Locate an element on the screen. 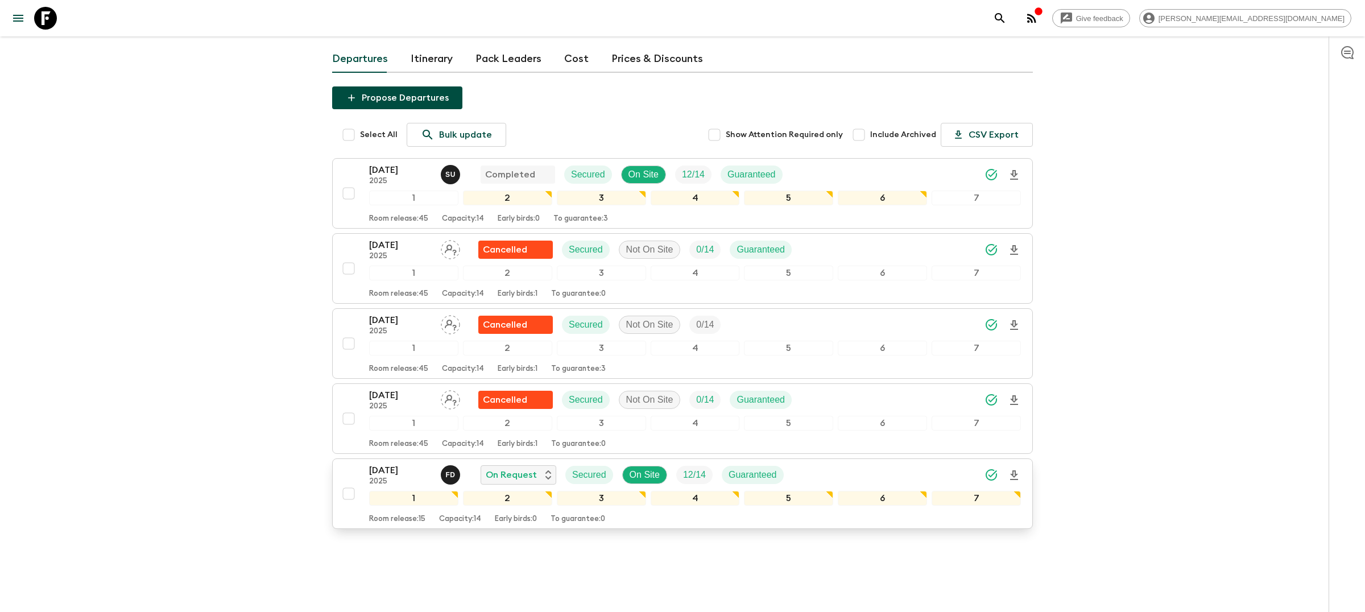 The image size is (1365, 612). button: menu is located at coordinates (18, 18).